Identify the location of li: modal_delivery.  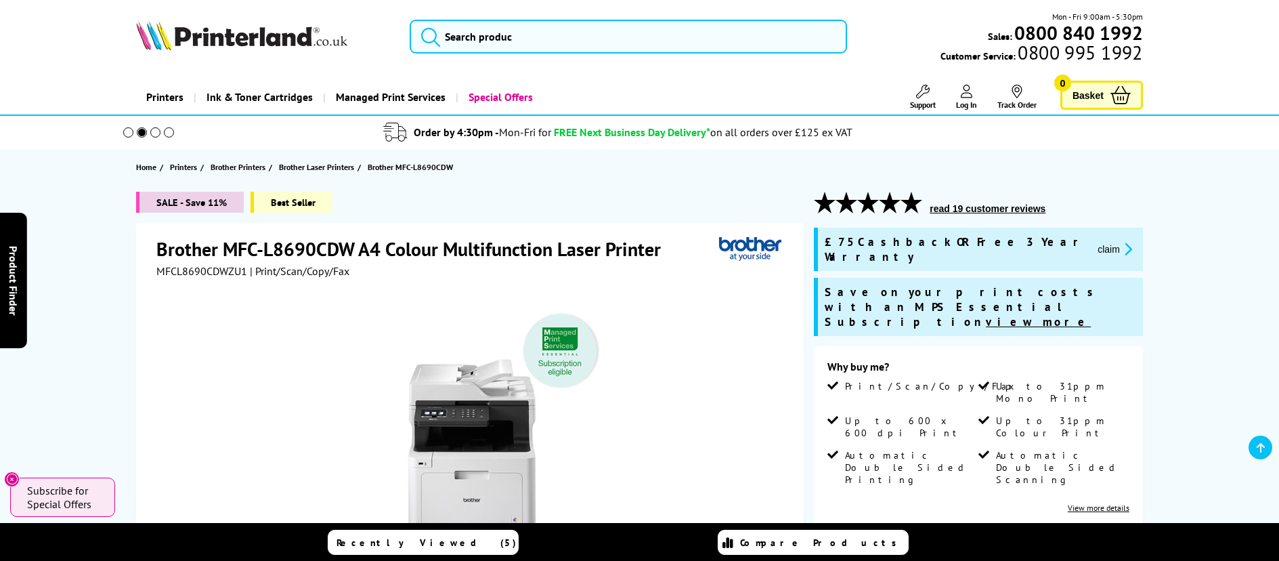
(618, 132).